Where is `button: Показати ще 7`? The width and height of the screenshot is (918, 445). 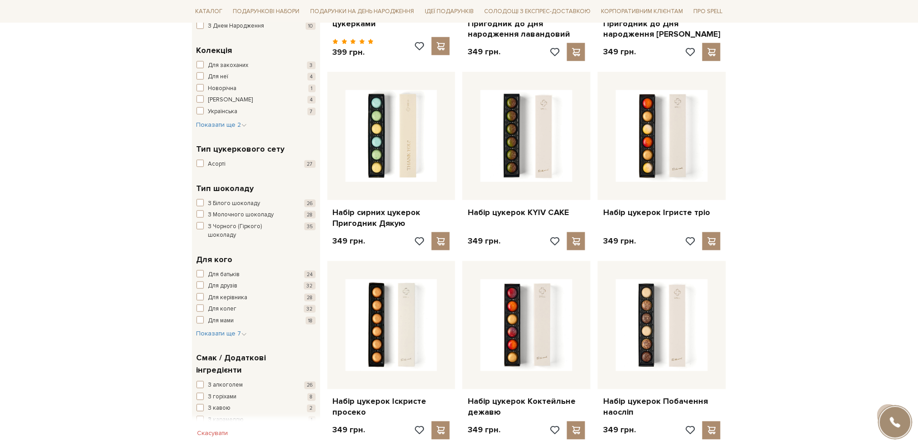
button: Показати ще 7 is located at coordinates (221, 334).